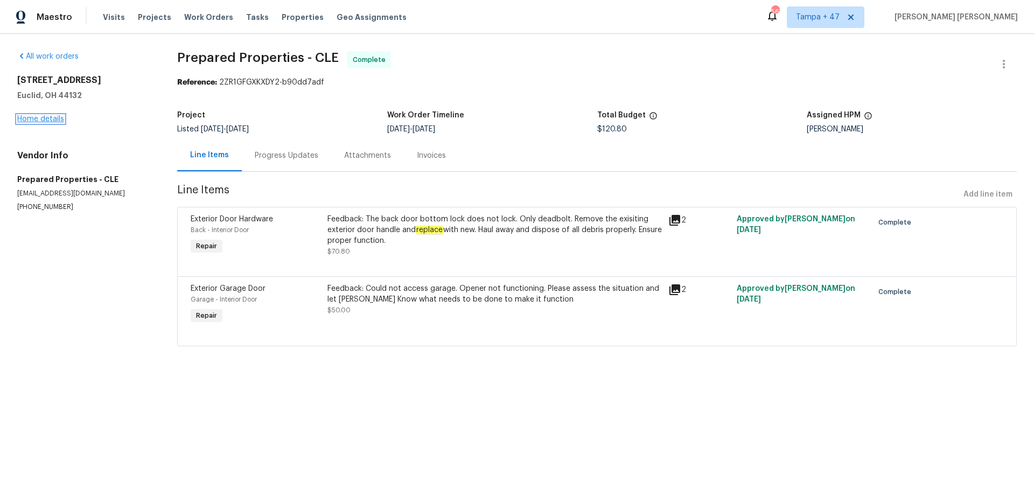 Image resolution: width=1034 pixels, height=503 pixels. Describe the element at coordinates (495, 294) in the screenshot. I see `div: Feedback: Could not access garage. Opener not functioning. Please assess the situation and let [P...` at that location.